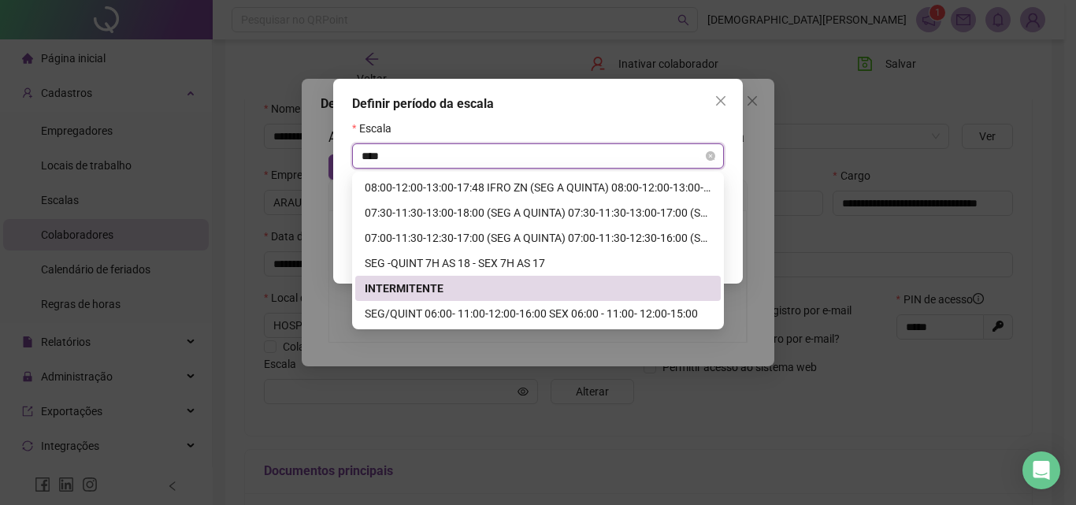 The width and height of the screenshot is (1076, 505). I want to click on div: Open Intercom Messenger, so click(1041, 470).